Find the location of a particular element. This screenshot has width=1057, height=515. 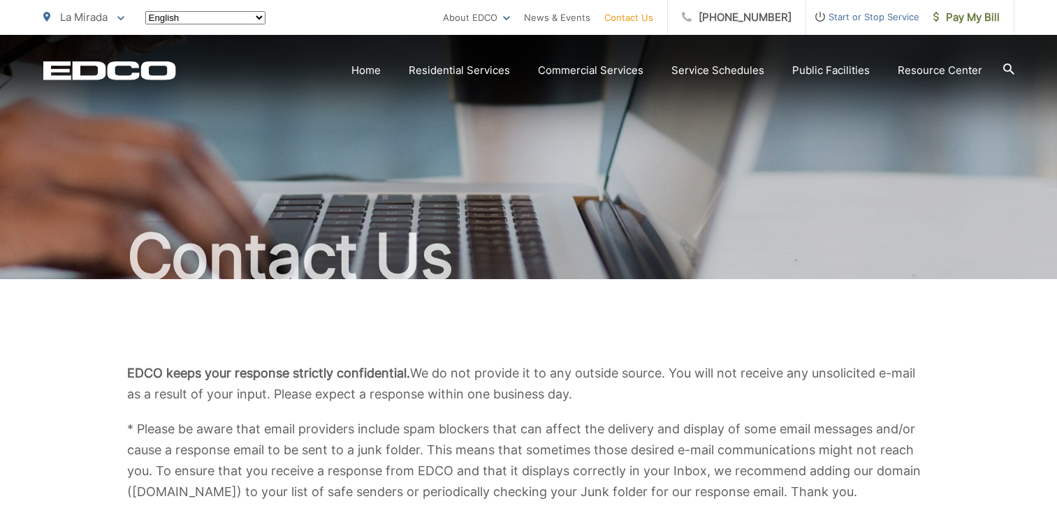

a: EDCD logo. Return to the homepage. is located at coordinates (110, 71).